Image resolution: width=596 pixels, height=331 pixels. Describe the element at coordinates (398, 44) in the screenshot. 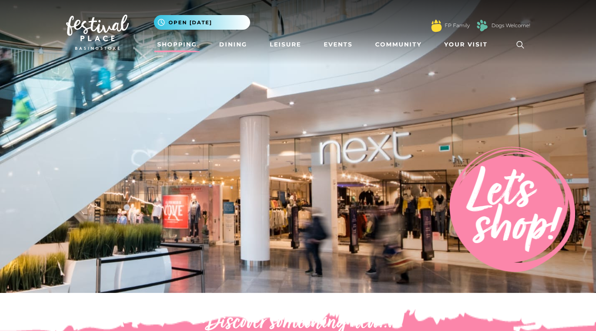

I see `a: Community` at that location.